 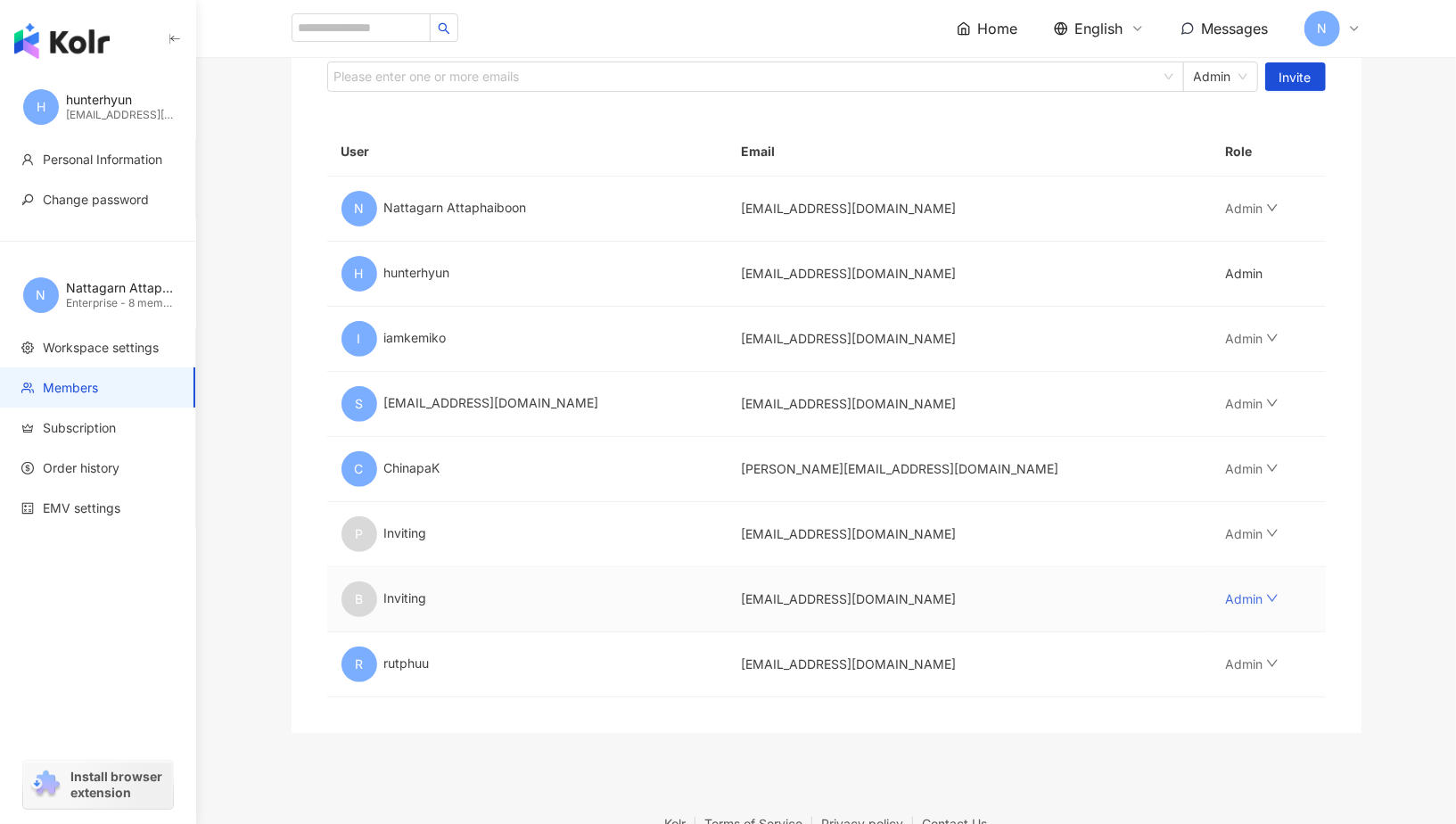 What do you see at coordinates (359, 599) in the screenshot?
I see `span: B` at bounding box center [359, 599].